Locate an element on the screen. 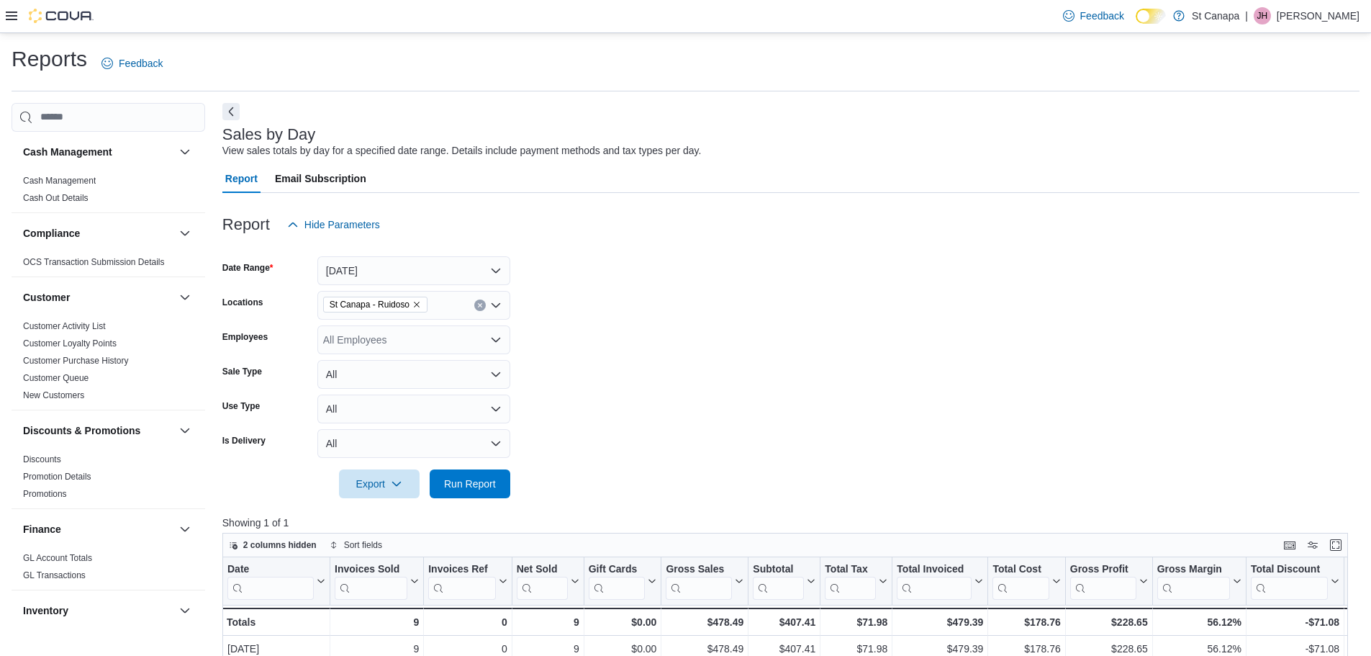 This screenshot has height=656, width=1371. a: New Customers is located at coordinates (53, 395).